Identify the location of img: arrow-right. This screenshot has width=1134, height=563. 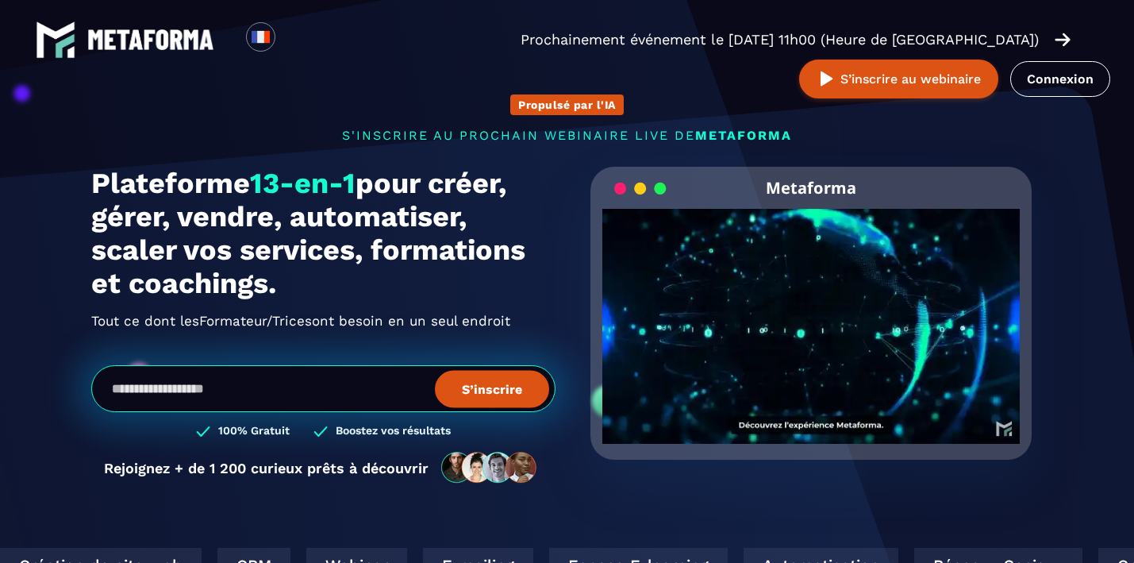
(1063, 40).